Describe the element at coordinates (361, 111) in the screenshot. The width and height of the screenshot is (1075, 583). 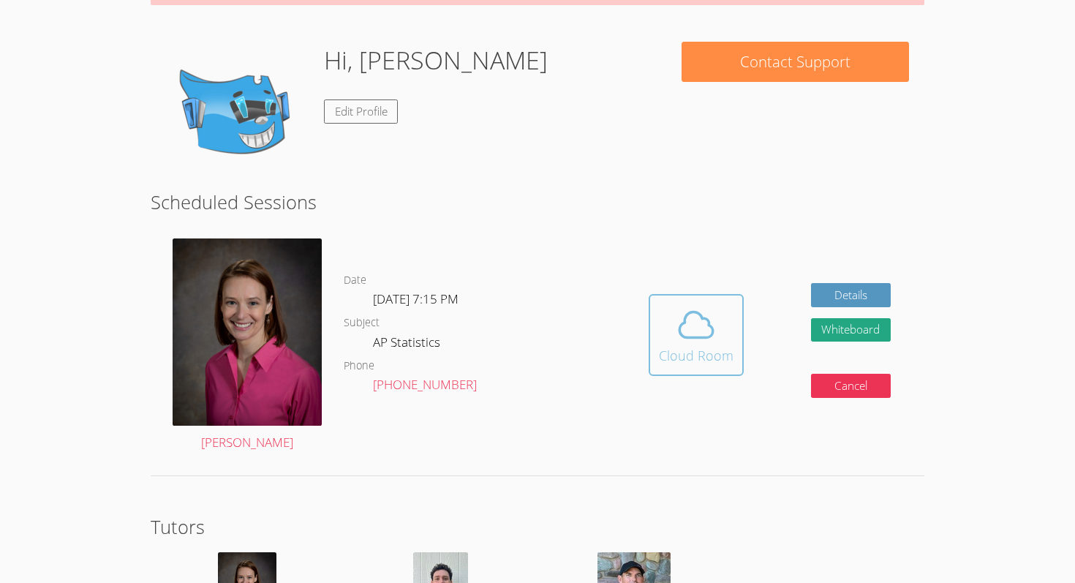
I see `a: Edit Profile` at that location.